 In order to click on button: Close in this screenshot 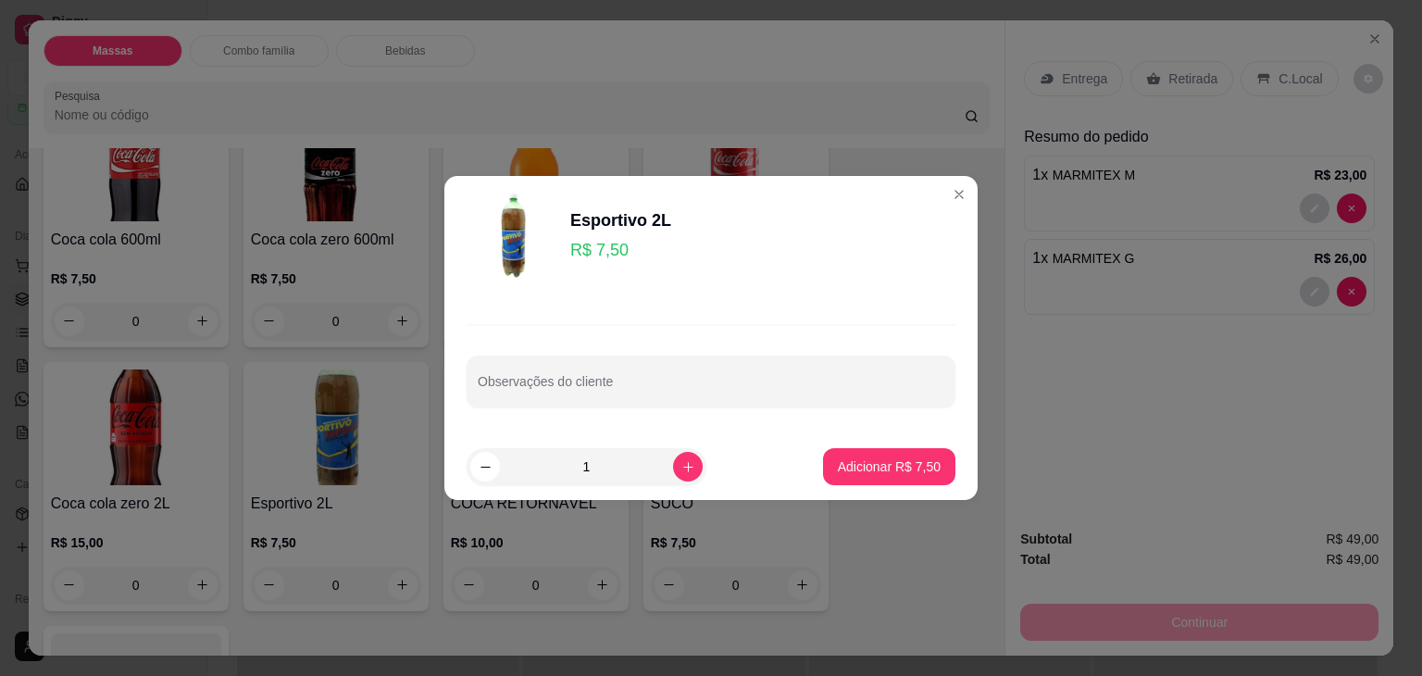, I will do `click(959, 194)`.